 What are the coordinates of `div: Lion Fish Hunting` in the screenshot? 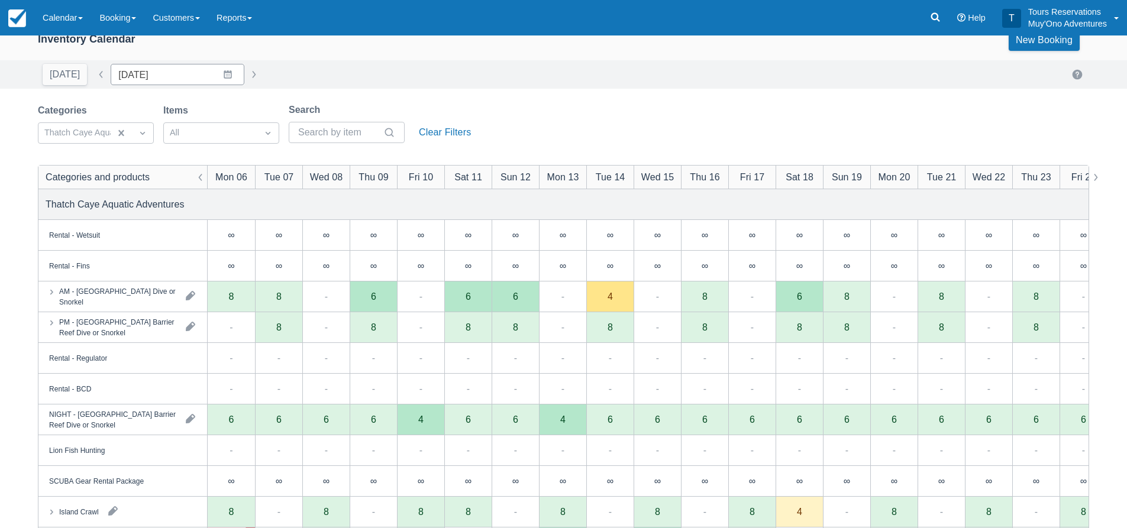 It's located at (77, 450).